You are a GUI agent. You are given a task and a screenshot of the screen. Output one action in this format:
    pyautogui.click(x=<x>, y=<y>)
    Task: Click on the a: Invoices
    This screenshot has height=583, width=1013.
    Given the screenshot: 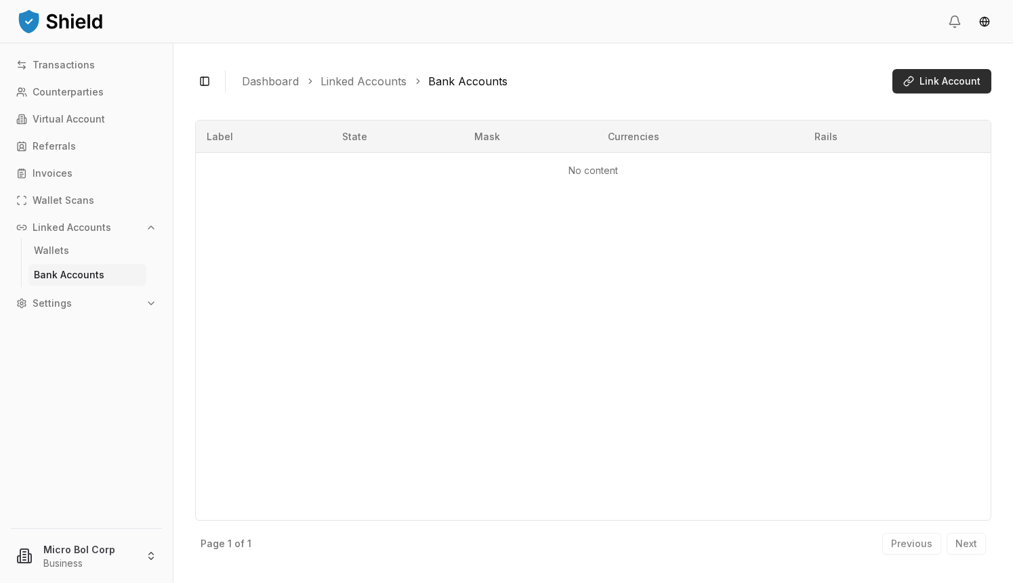 What is the action you would take?
    pyautogui.click(x=86, y=173)
    